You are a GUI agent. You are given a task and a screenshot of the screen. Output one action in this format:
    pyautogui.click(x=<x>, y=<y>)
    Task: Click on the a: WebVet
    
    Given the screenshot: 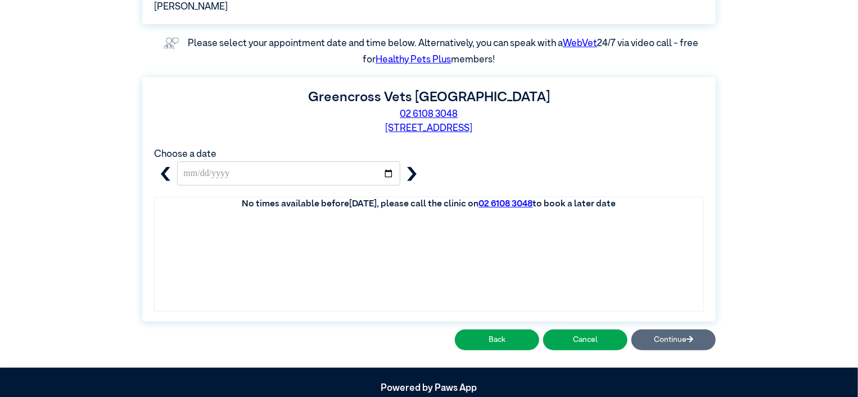 What is the action you would take?
    pyautogui.click(x=580, y=43)
    